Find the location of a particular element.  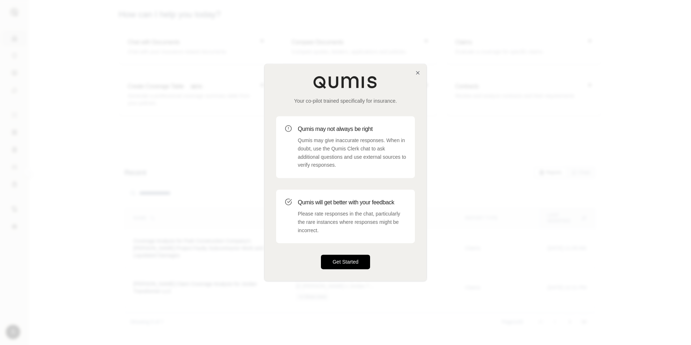

p: Qumis may give inaccurate responses. When in doubt, use the Qumis Clerk chat to ask additional qu... is located at coordinates (352, 152).